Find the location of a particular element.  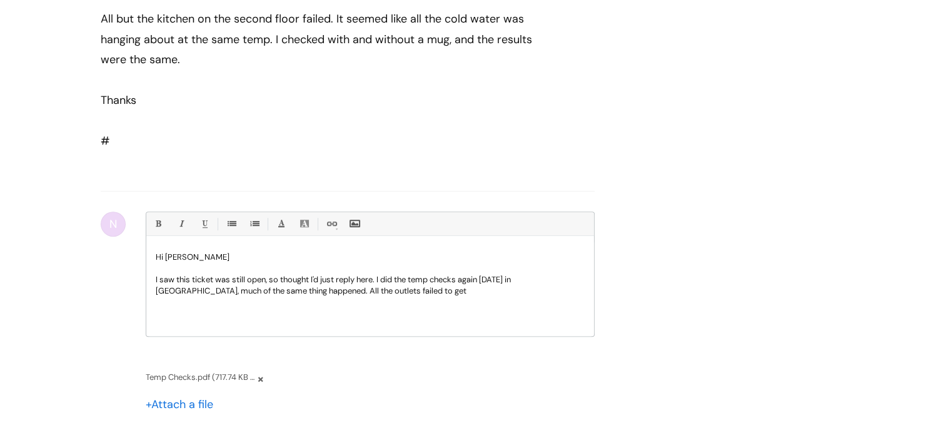

div: N is located at coordinates (113, 224).